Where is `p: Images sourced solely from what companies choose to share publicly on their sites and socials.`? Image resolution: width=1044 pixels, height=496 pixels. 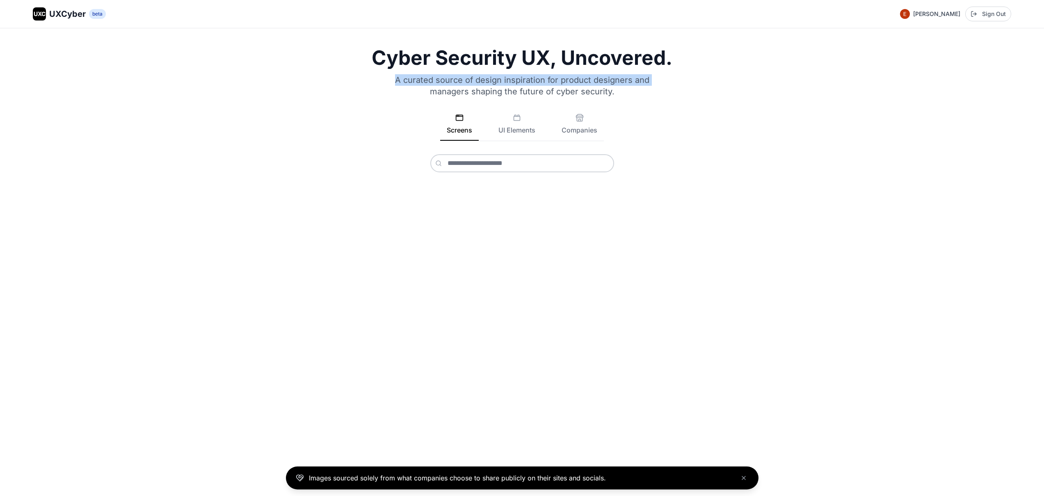 p: Images sourced solely from what companies choose to share publicly on their sites and socials. is located at coordinates (457, 478).